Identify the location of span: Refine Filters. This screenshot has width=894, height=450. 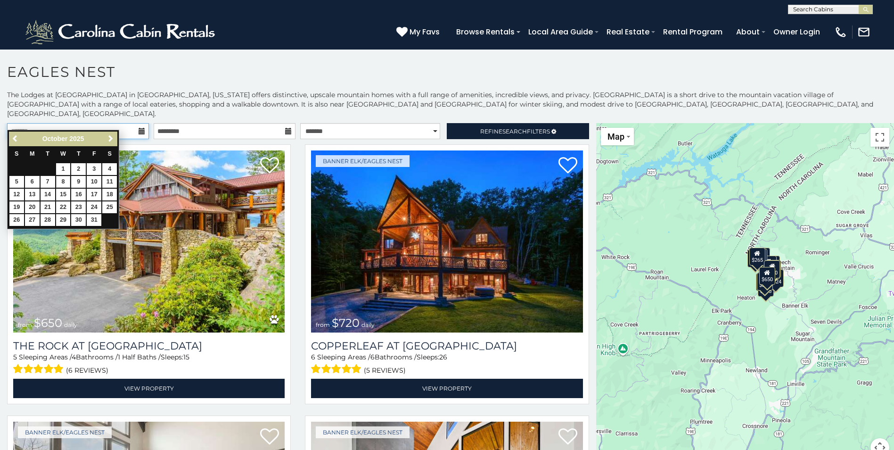
(515, 131).